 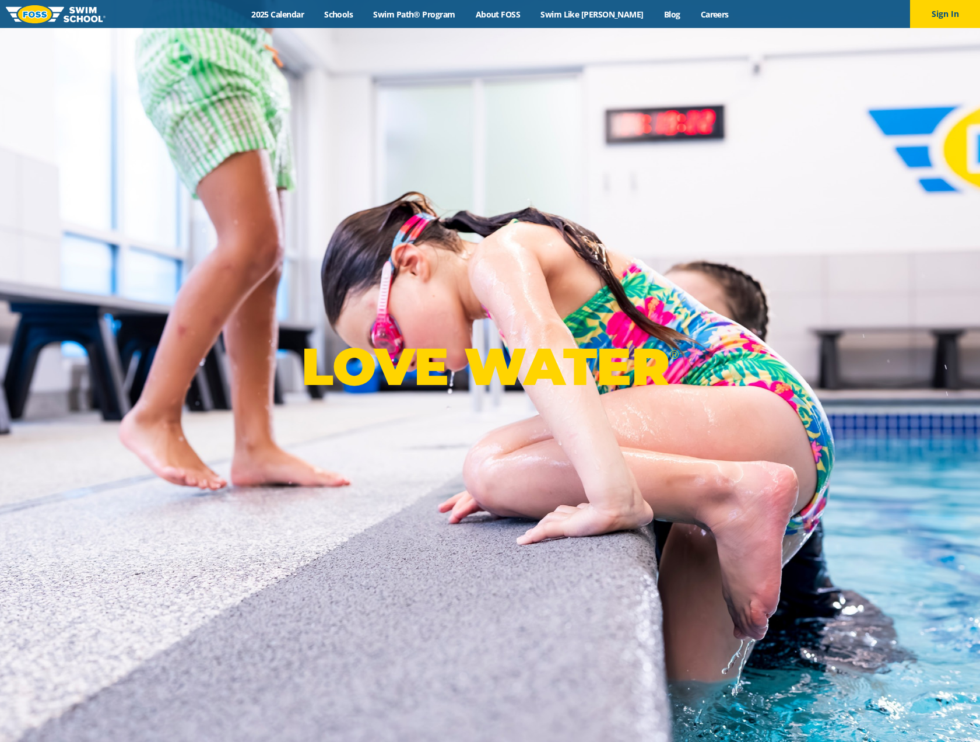 What do you see at coordinates (490, 366) in the screenshot?
I see `p: LOVE WATER` at bounding box center [490, 366].